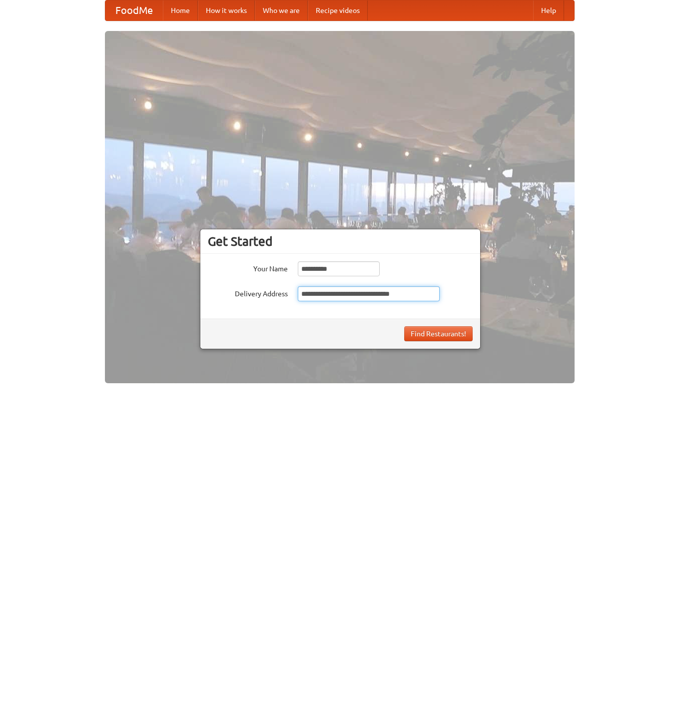  What do you see at coordinates (248, 292) in the screenshot?
I see `label: Delivery Address` at bounding box center [248, 292].